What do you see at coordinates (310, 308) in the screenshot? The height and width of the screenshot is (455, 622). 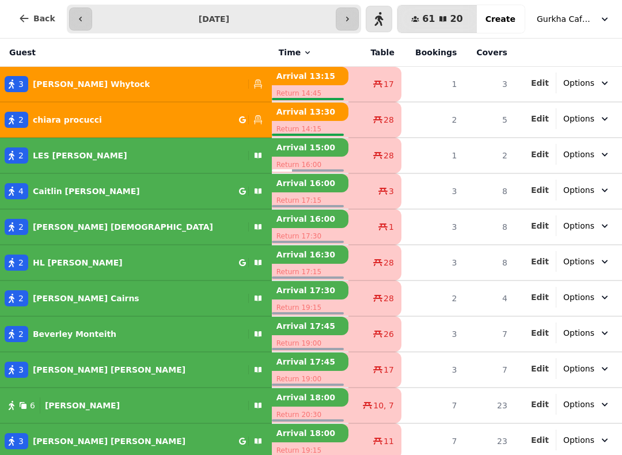 I see `p: Return 19:15` at bounding box center [310, 308].